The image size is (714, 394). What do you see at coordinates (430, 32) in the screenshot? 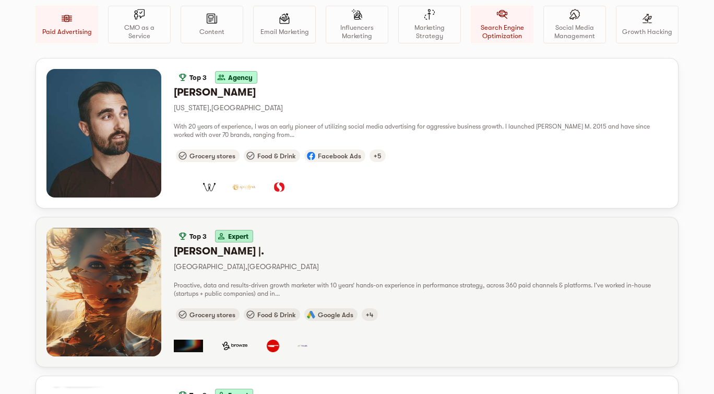
I see `p: Marketing Strategy` at bounding box center [430, 32].